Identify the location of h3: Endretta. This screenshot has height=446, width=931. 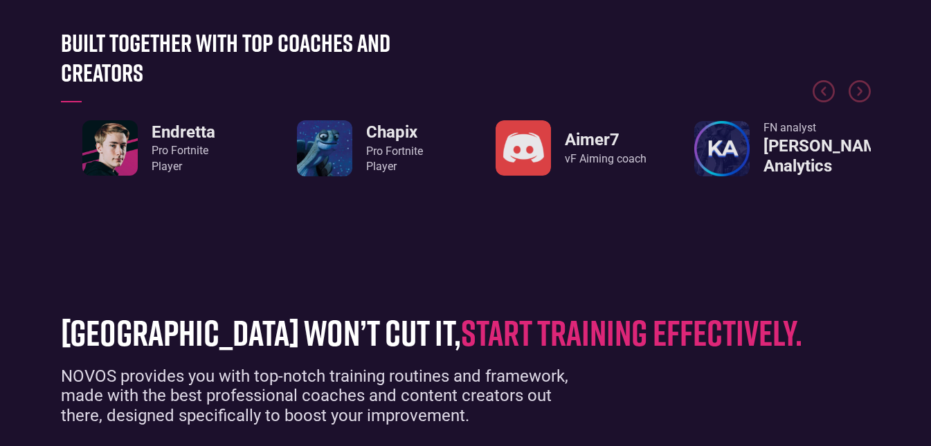
(183, 132).